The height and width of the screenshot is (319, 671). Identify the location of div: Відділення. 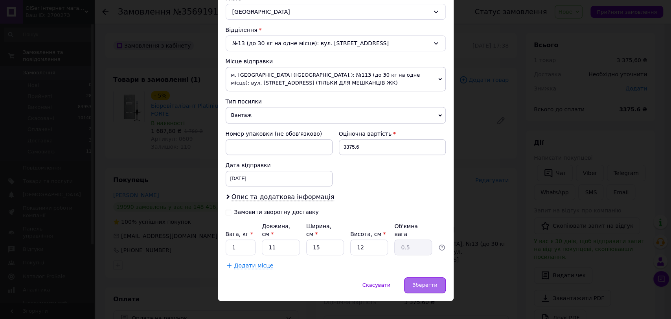
(336, 30).